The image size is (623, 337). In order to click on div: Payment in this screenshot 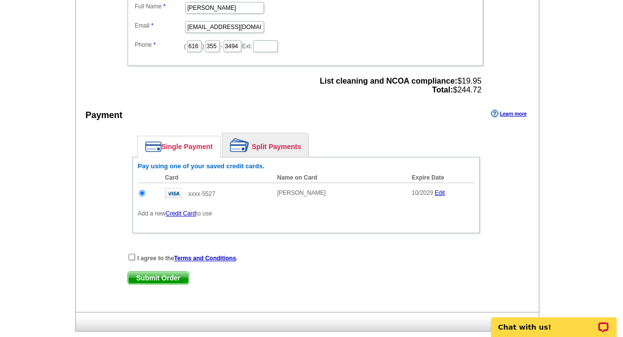, I will do `click(104, 115)`.